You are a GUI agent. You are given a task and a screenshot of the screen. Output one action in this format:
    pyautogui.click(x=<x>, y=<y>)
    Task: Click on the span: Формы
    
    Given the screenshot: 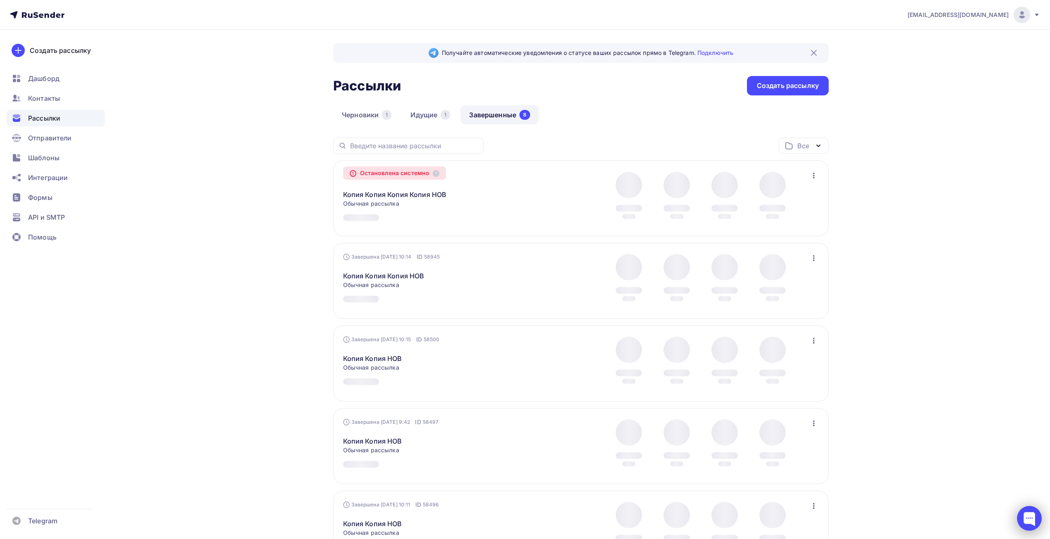 What is the action you would take?
    pyautogui.click(x=40, y=197)
    